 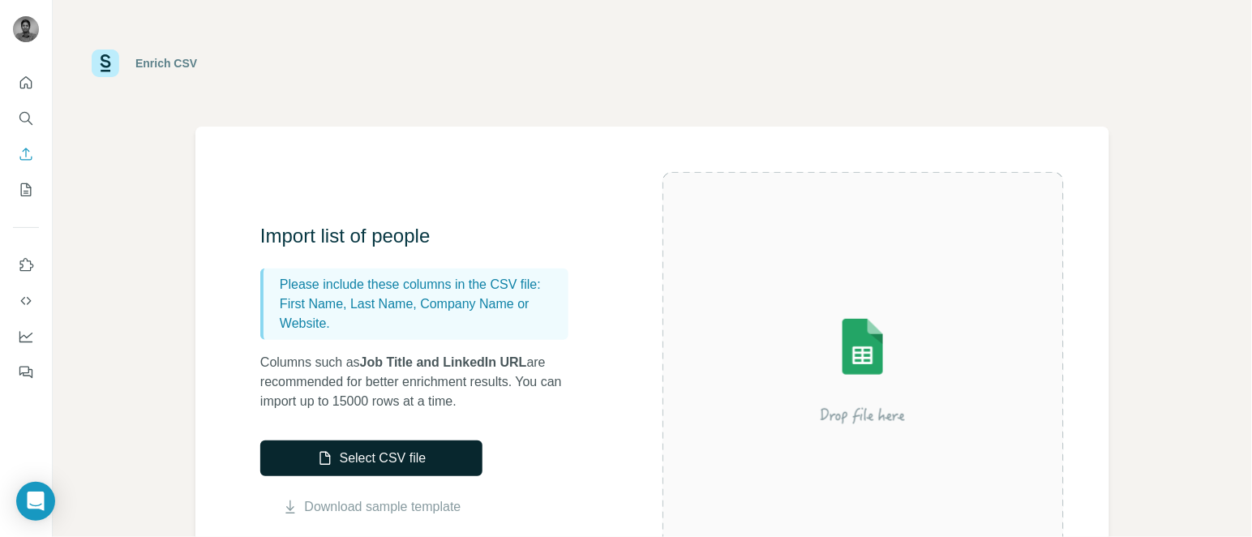 What do you see at coordinates (36, 501) in the screenshot?
I see `div: Open Intercom Messenger` at bounding box center [36, 501].